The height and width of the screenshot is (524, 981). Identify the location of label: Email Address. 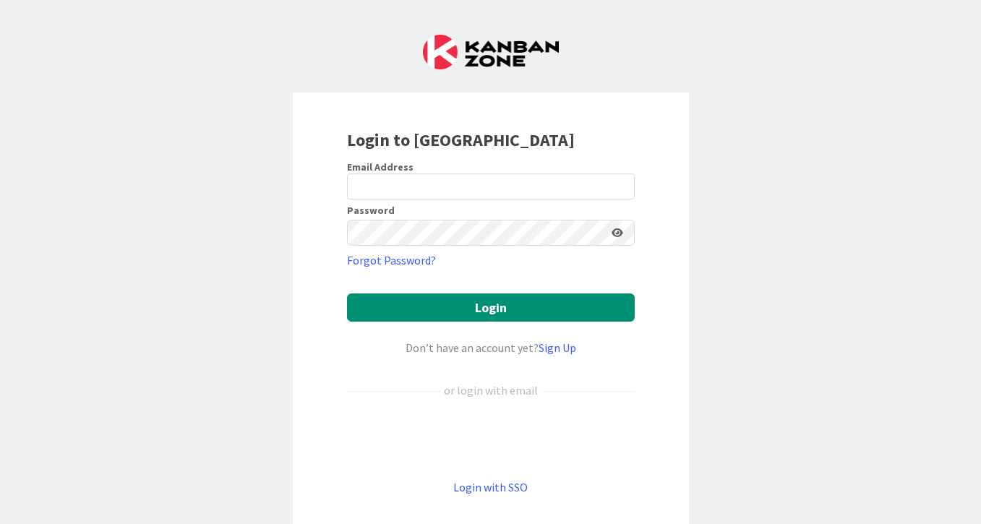
(380, 167).